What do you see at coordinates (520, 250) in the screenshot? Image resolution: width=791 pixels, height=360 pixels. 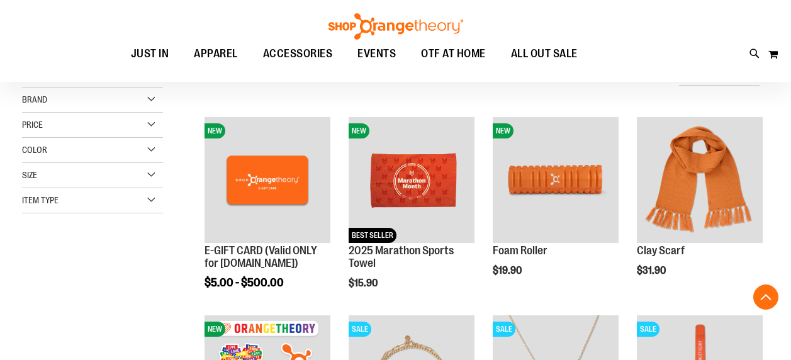 I see `a: Foam Roller` at bounding box center [520, 250].